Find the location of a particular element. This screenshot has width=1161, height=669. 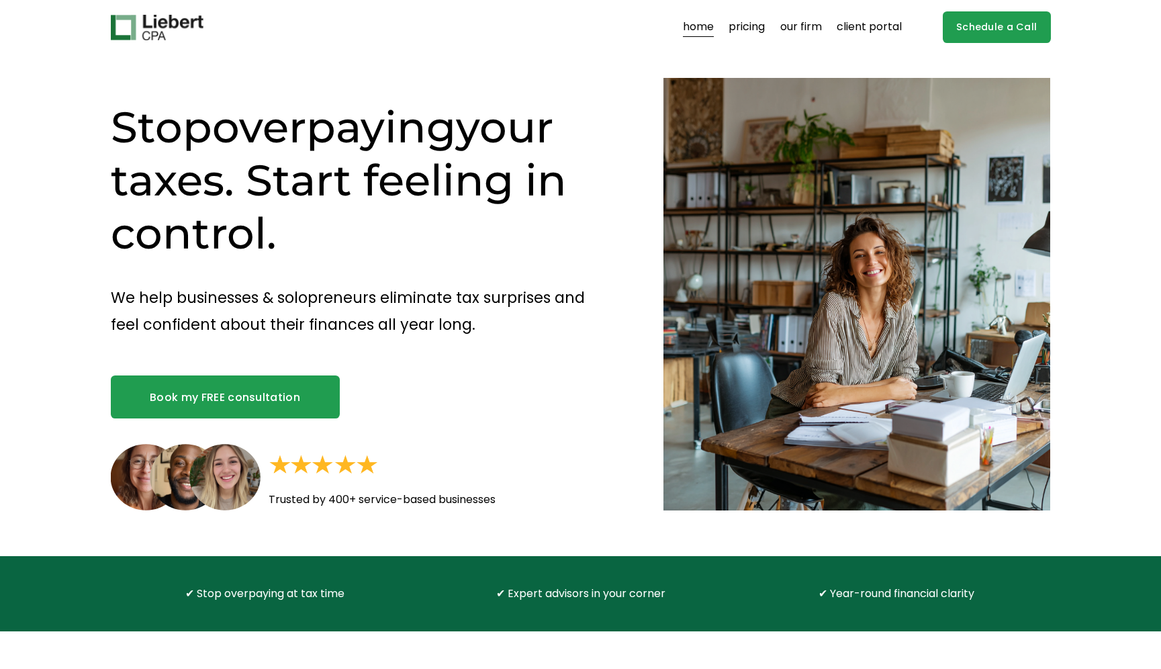

p: ✔ Stop overpaying at tax time is located at coordinates (265, 593).